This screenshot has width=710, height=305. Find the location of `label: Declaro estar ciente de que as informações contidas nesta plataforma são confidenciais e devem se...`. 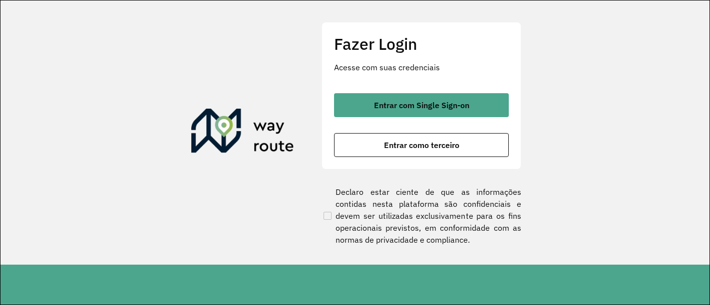

label: Declaro estar ciente de que as informações contidas nesta plataforma são confidenciais e devem se... is located at coordinates (421, 216).